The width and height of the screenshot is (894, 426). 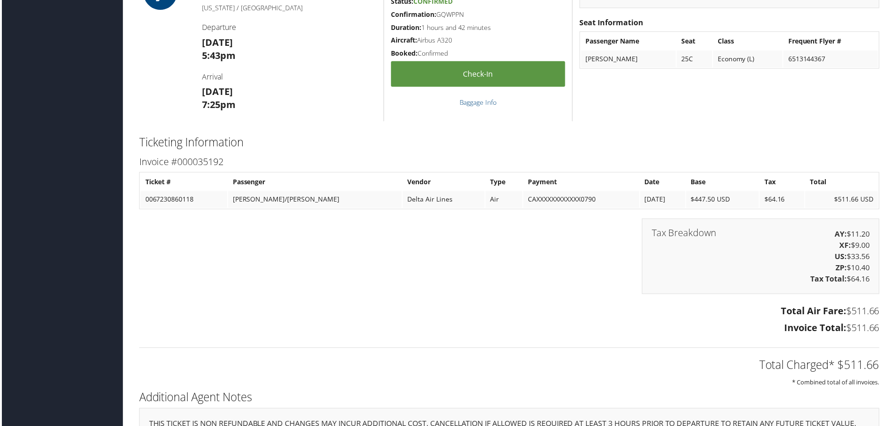 What do you see at coordinates (843, 235) in the screenshot?
I see `strong: AY:` at bounding box center [843, 235].